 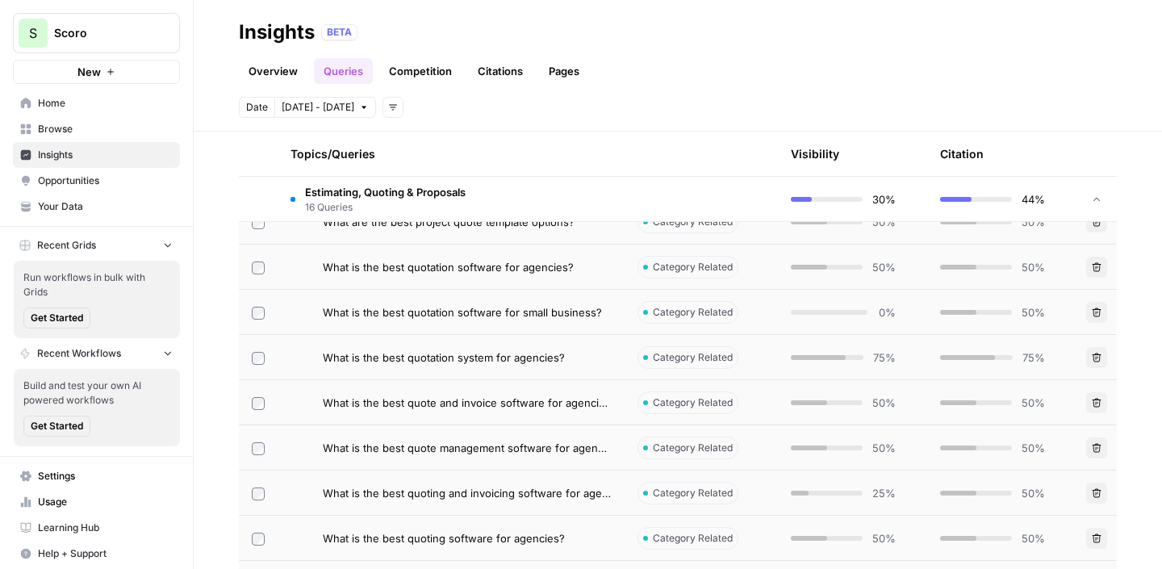 I want to click on span: New, so click(x=89, y=72).